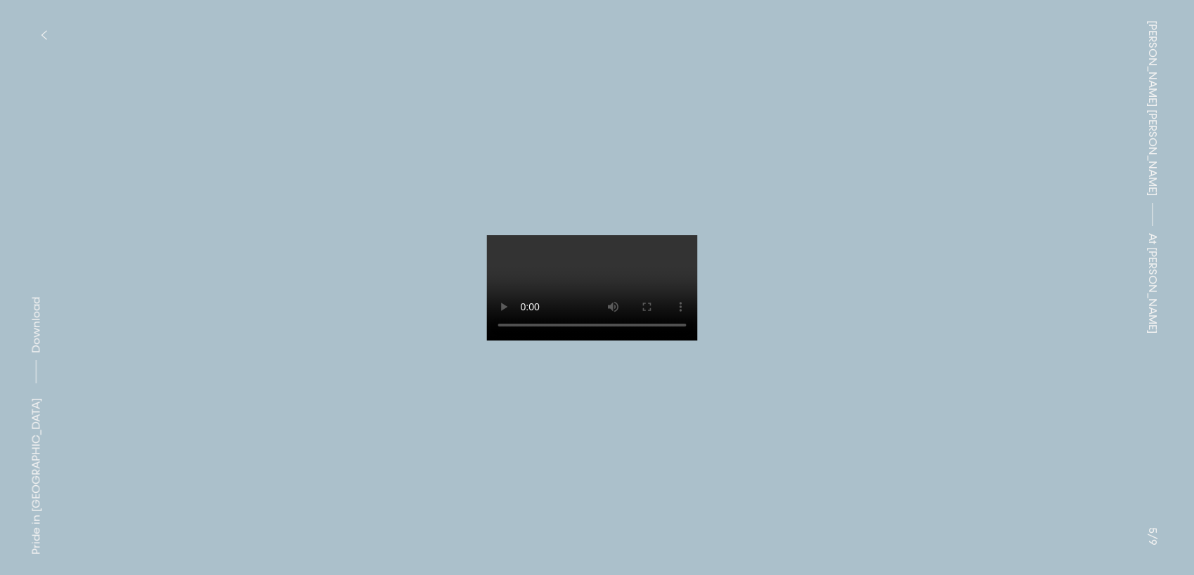  Describe the element at coordinates (36, 344) in the screenshot. I see `button: Download asset` at that location.